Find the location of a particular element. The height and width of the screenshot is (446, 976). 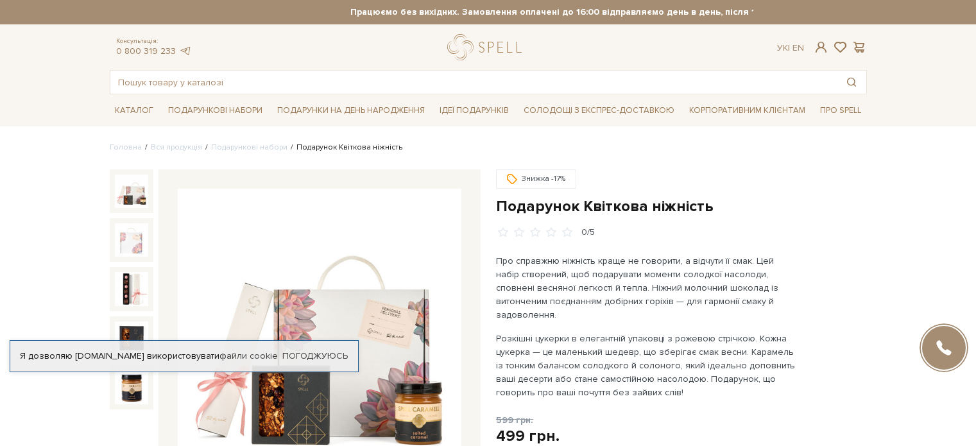

span: Каталог is located at coordinates (134, 110).